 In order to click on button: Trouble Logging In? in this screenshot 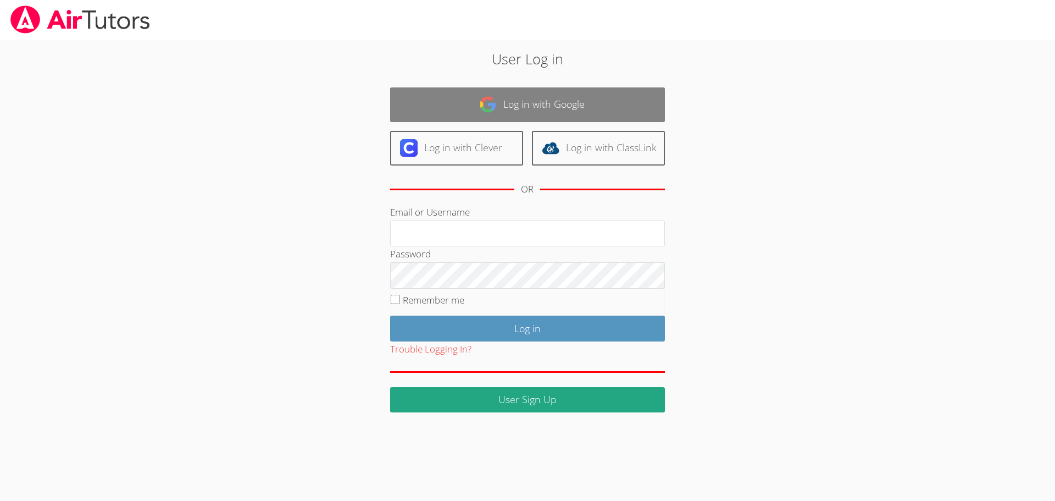, I will do `click(431, 349)`.